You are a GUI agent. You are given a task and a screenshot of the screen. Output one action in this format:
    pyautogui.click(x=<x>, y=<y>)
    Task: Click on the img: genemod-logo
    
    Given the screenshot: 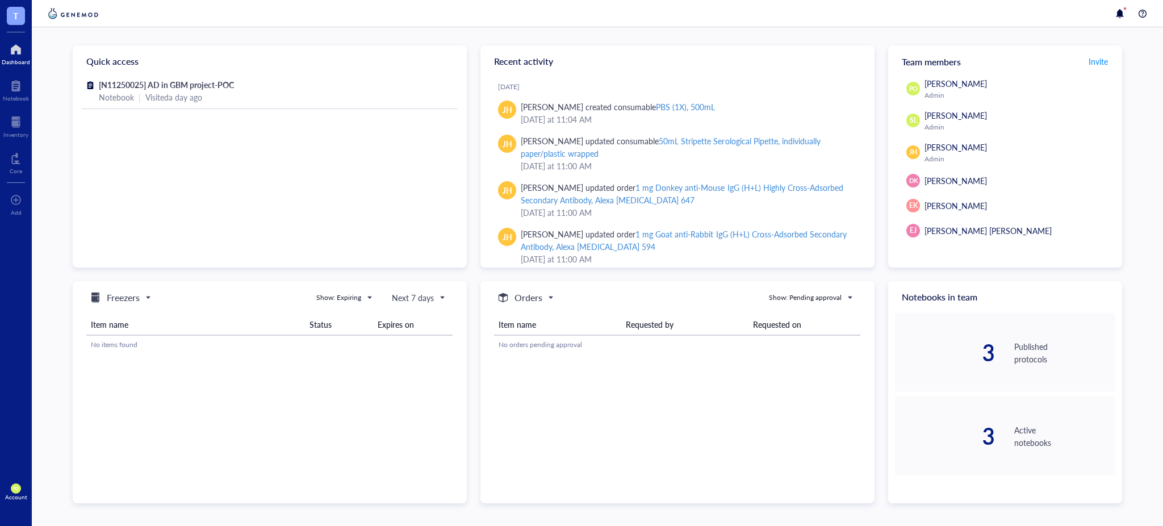 What is the action you would take?
    pyautogui.click(x=73, y=14)
    